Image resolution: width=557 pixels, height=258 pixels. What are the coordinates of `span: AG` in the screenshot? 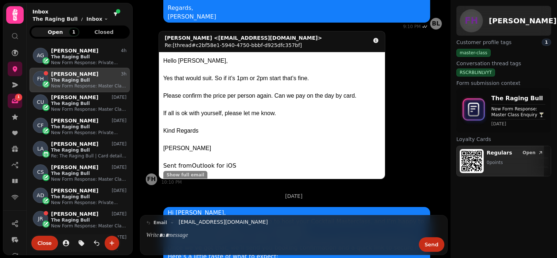 It's located at (40, 55).